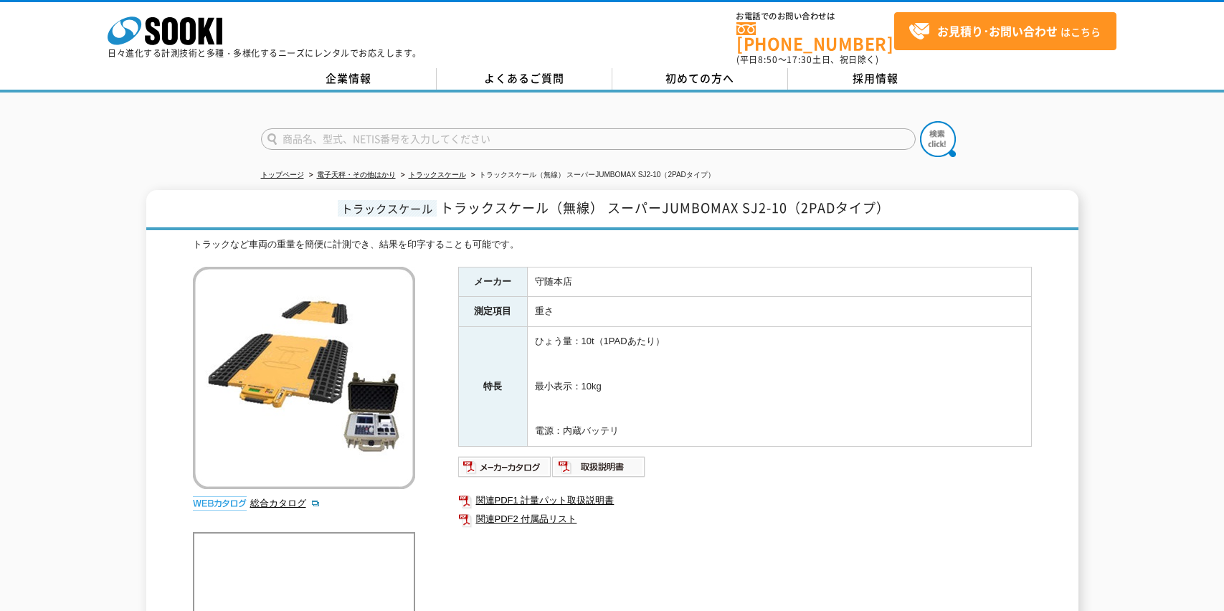  Describe the element at coordinates (779, 312) in the screenshot. I see `td: 重さ` at that location.